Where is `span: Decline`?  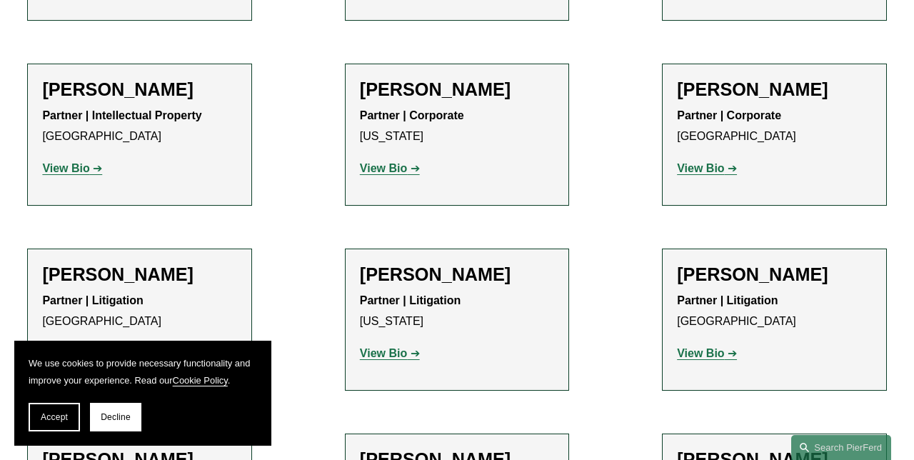 span: Decline is located at coordinates (116, 417).